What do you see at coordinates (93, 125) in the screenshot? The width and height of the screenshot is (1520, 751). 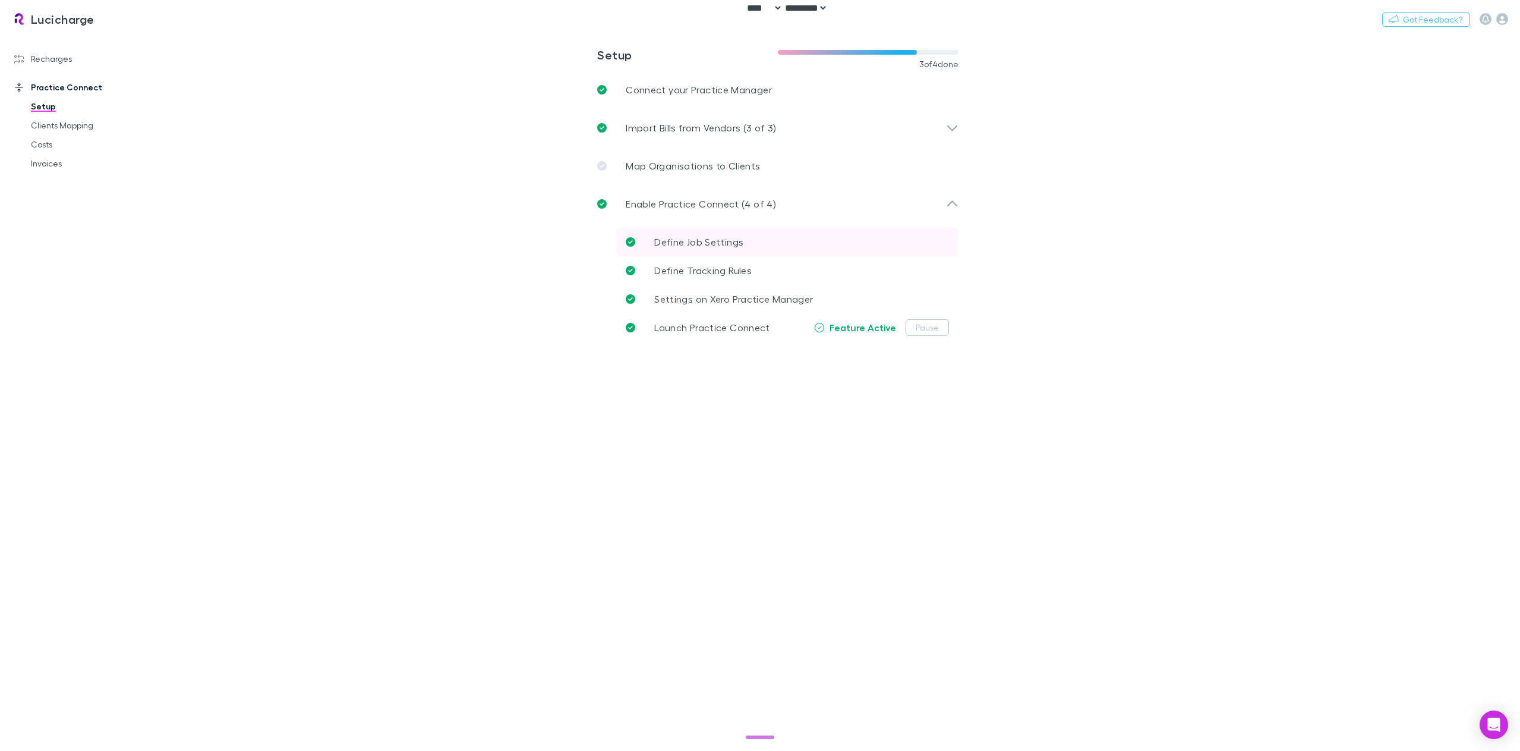 I see `a: Clients Mapping` at bounding box center [93, 125].